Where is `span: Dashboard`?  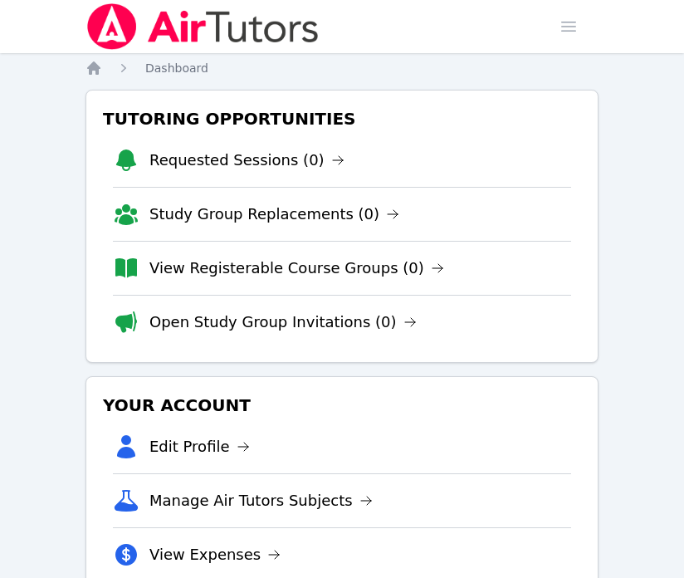
span: Dashboard is located at coordinates (177, 68).